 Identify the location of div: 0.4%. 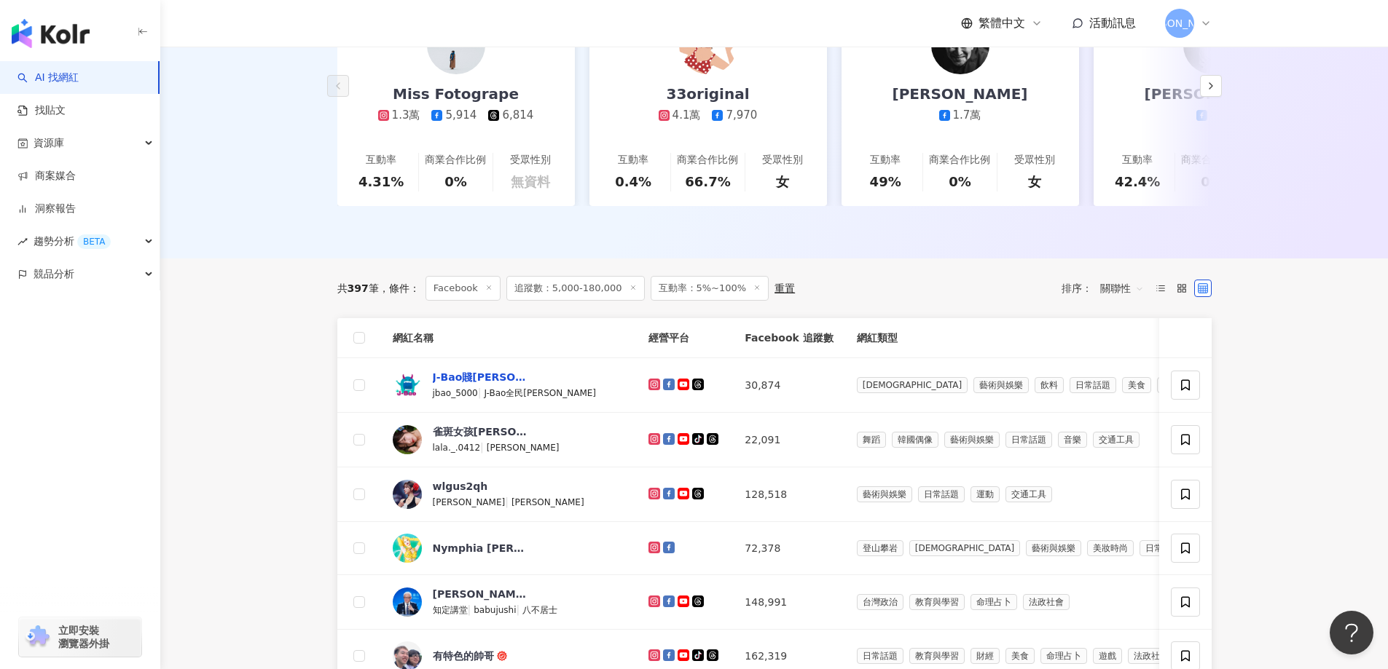
(633, 181).